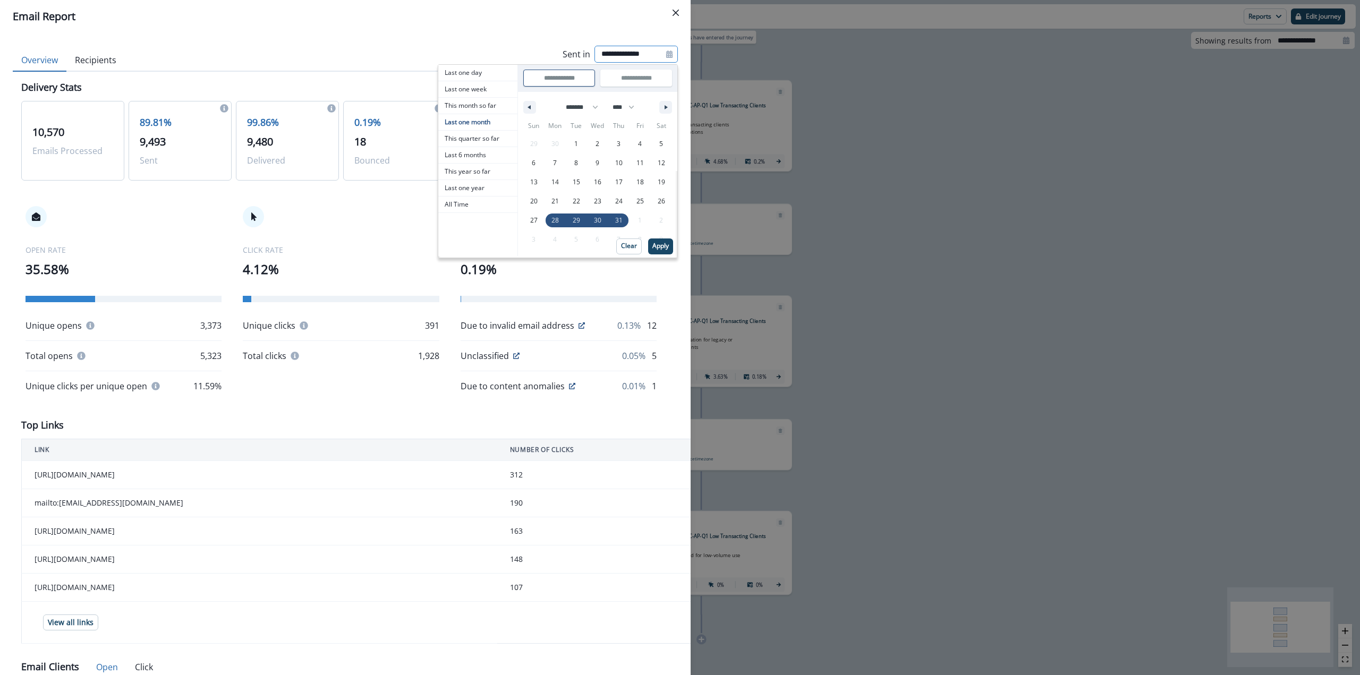 The image size is (1360, 675). I want to click on button: 11, so click(640, 163).